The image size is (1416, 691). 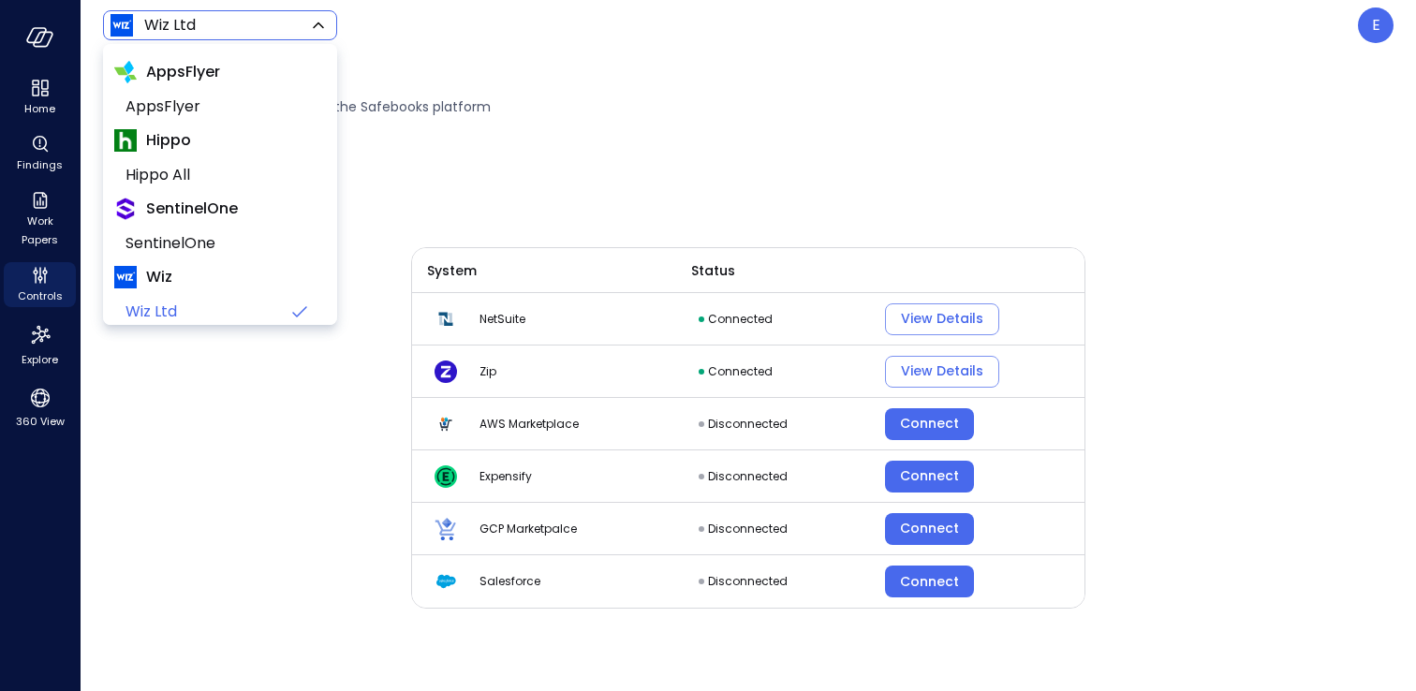 What do you see at coordinates (203, 312) in the screenshot?
I see `span: Wiz Ltd` at bounding box center [203, 312].